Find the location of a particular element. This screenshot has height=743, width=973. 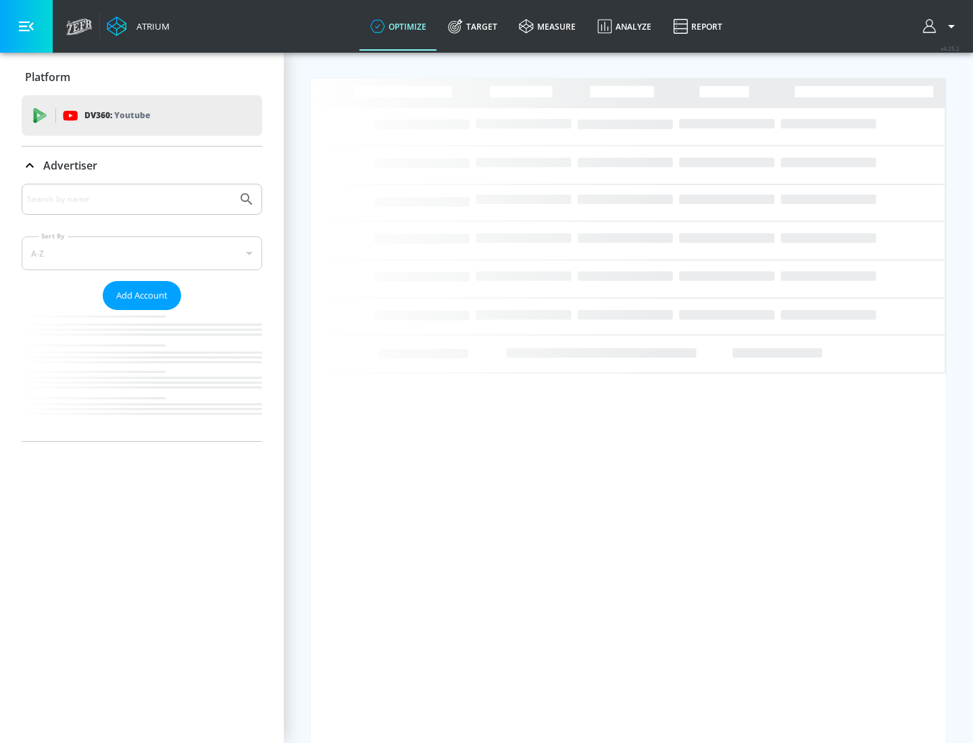

a: Atrium is located at coordinates (138, 26).